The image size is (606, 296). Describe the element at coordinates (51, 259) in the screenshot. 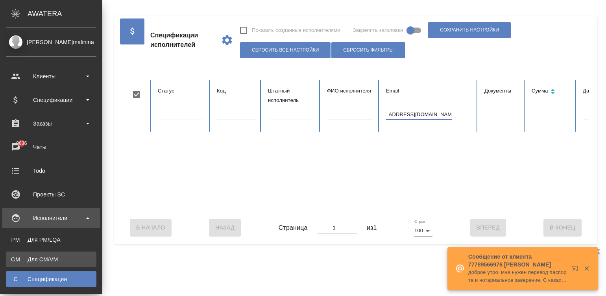

I see `a: CMДля CM/VM` at that location.